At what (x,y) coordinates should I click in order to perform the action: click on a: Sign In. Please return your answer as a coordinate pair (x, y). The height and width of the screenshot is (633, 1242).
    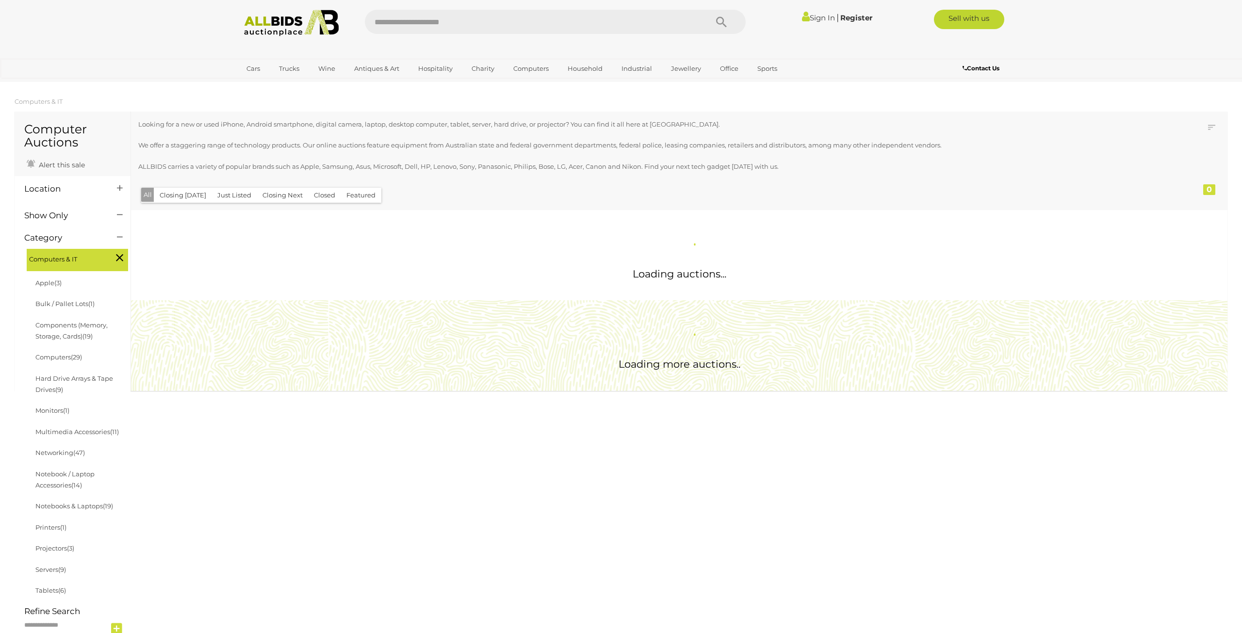
    Looking at the image, I should click on (819, 17).